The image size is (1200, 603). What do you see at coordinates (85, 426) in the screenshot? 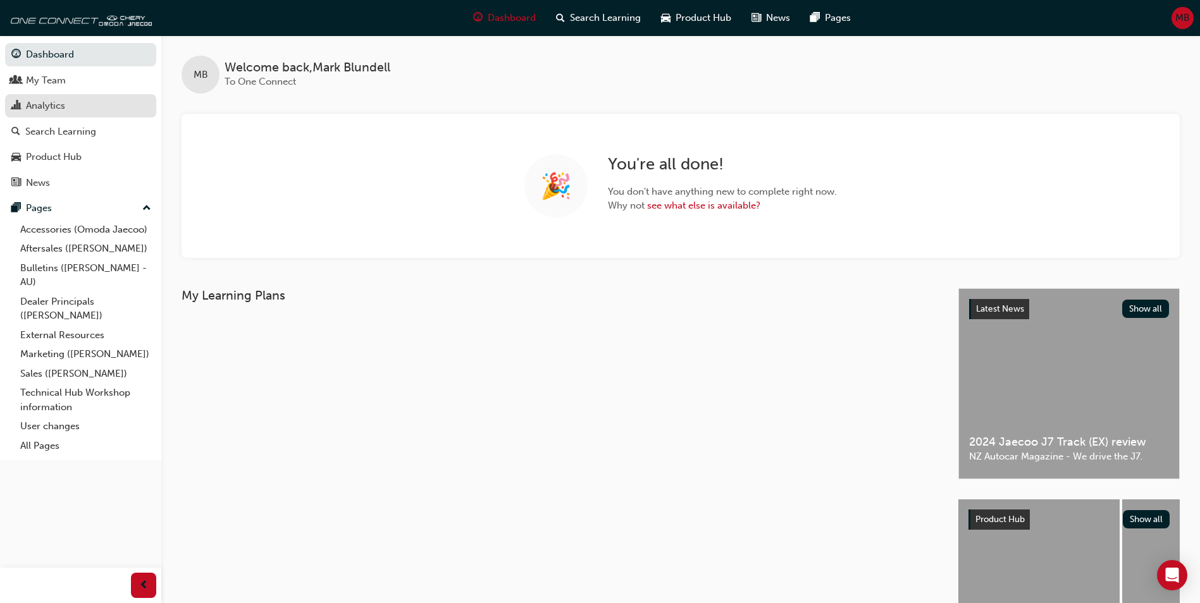
I see `a: User changes` at bounding box center [85, 426].